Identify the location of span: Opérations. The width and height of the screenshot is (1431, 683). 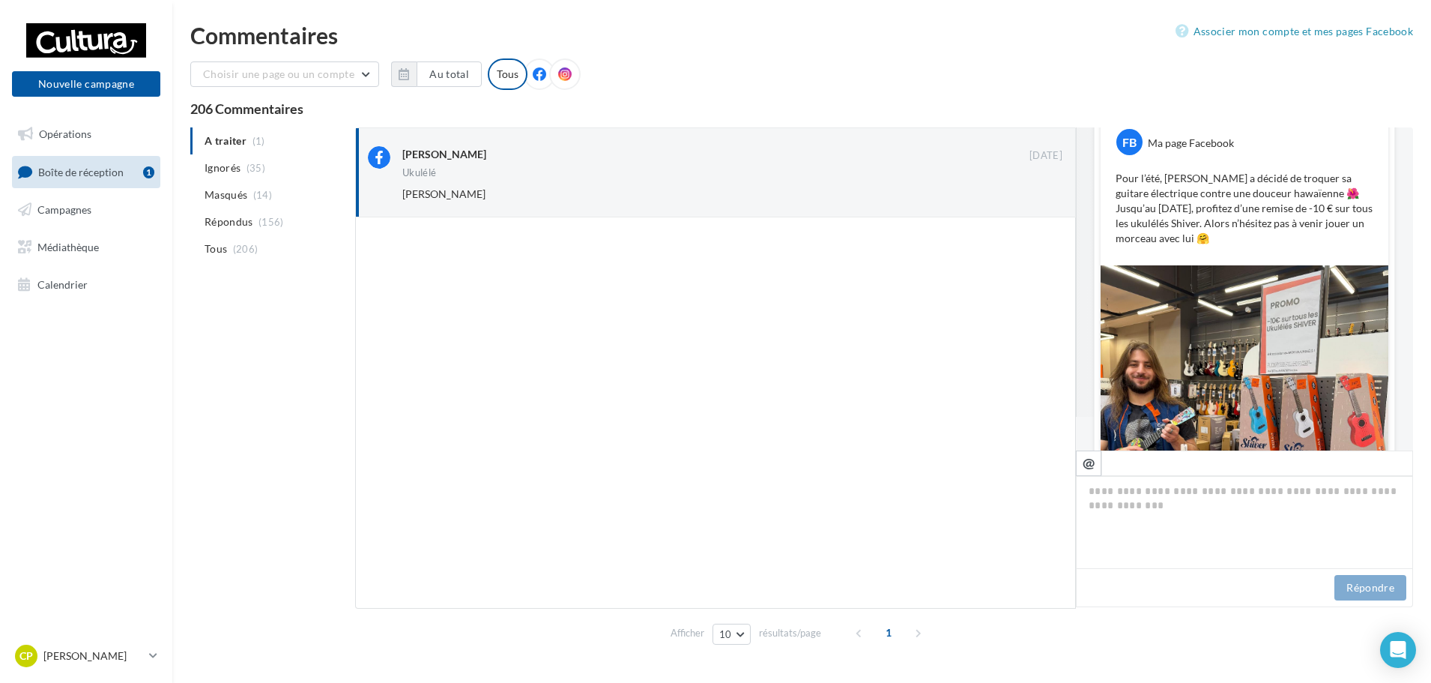
(65, 133).